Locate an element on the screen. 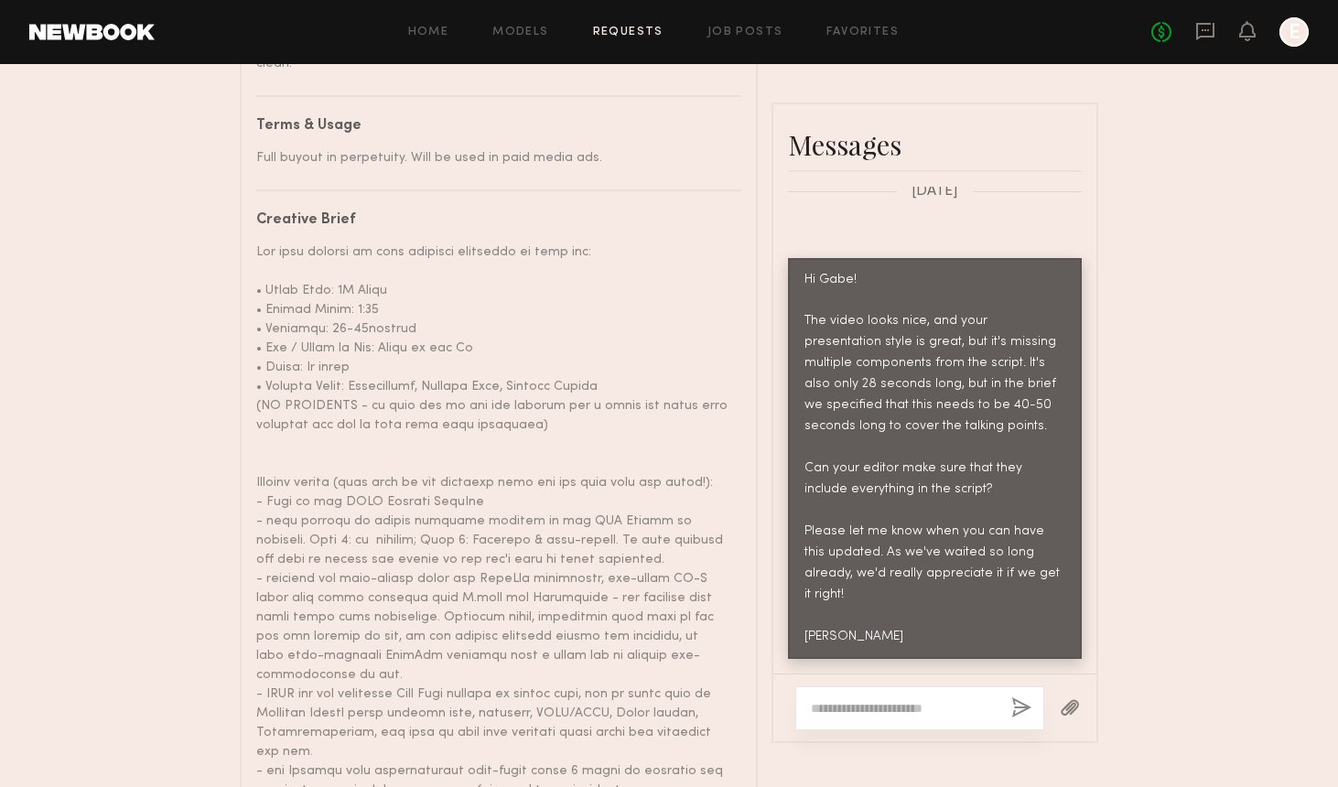 The width and height of the screenshot is (1338, 787). div: Hi Gabe! The video looks nice, and your presentation style is great, but it's missing multiple co... is located at coordinates (934, 459).